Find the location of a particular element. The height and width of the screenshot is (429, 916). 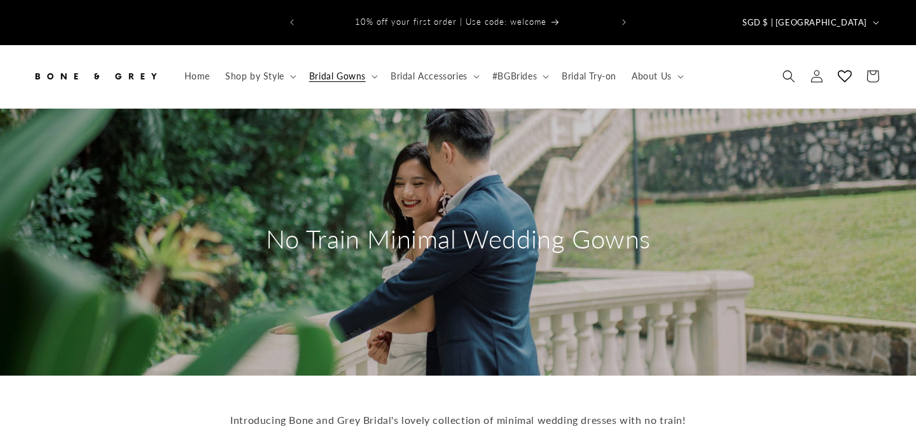

summary: #BGBrides is located at coordinates (519, 76).